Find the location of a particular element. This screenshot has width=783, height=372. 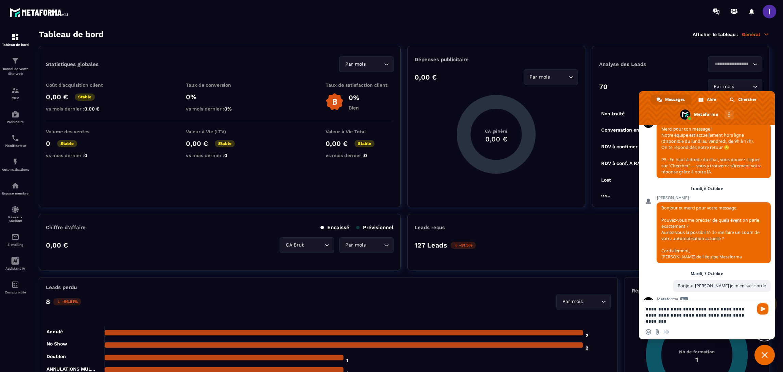

a: formationformationTunnel de vente Site web is located at coordinates (15, 66).